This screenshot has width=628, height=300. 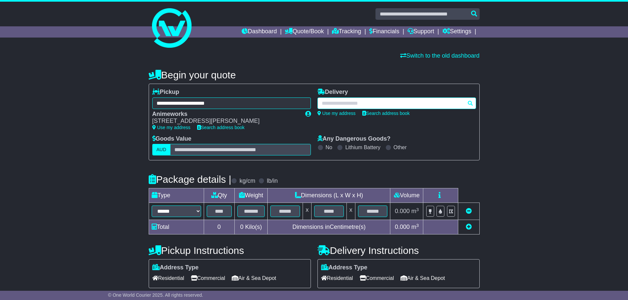 I want to click on typeahead: Please provide city, so click(x=396, y=103).